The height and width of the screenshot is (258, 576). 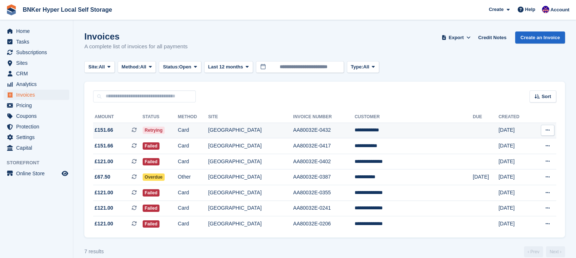 I want to click on a: Next, so click(x=555, y=252).